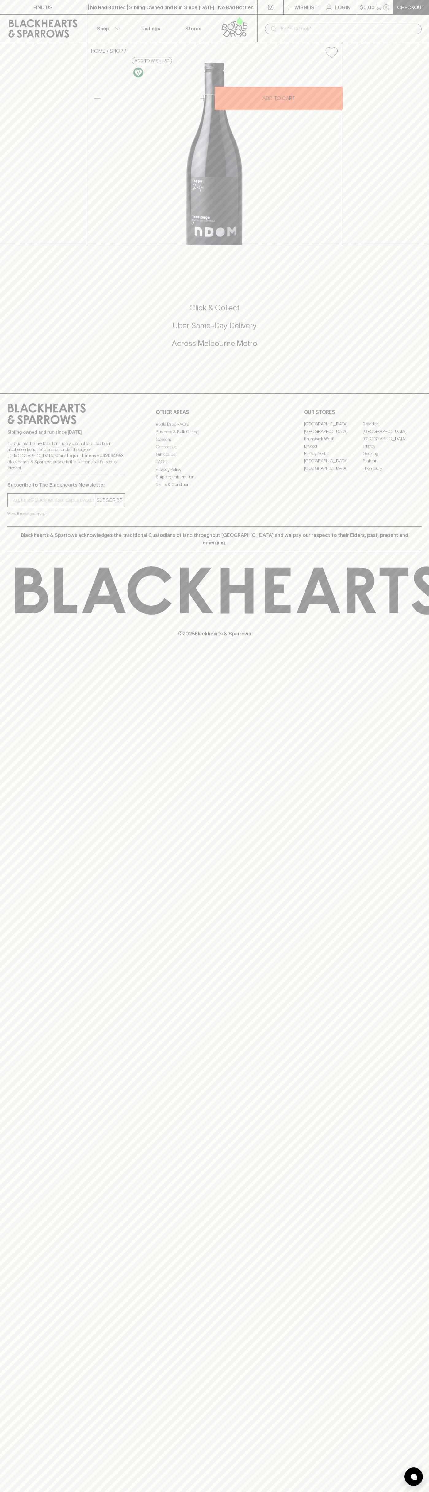 This screenshot has height=1492, width=429. Describe the element at coordinates (387, 7) in the screenshot. I see `p: 0` at that location.